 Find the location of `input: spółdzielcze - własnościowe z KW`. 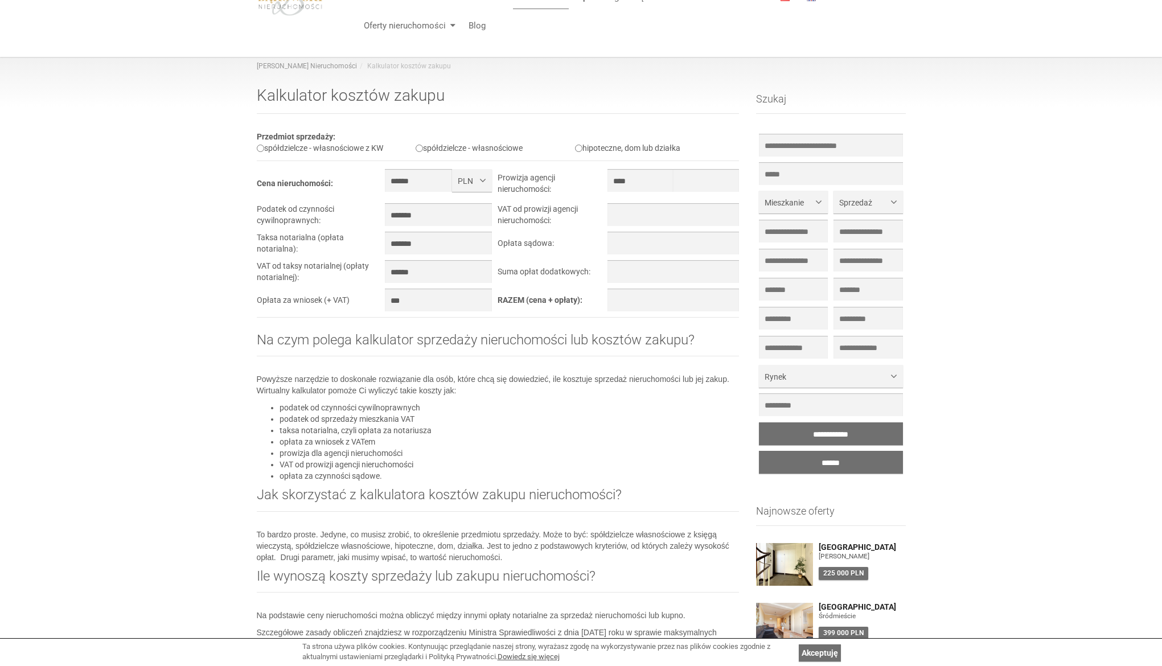

input: spółdzielcze - własnościowe z KW is located at coordinates (260, 148).